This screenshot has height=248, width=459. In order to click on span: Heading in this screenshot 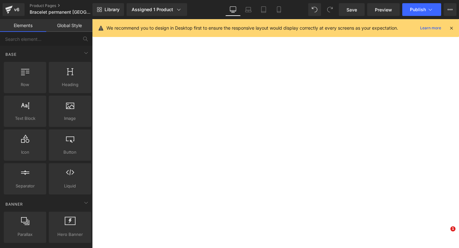, I will do `click(70, 84)`.